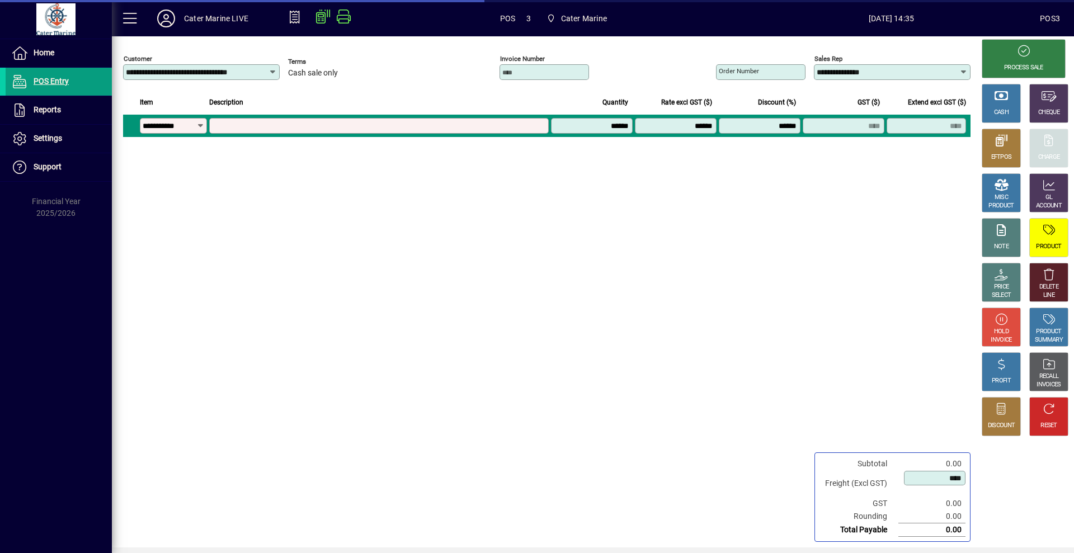 Image resolution: width=1074 pixels, height=553 pixels. Describe the element at coordinates (829, 59) in the screenshot. I see `mat-label: Sales rep` at that location.